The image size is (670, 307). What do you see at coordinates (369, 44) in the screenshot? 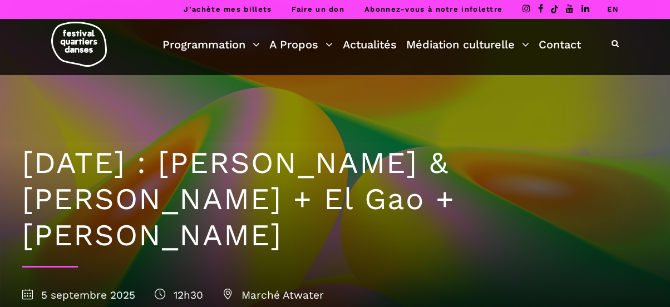
I see `a: Actualités` at bounding box center [369, 44].